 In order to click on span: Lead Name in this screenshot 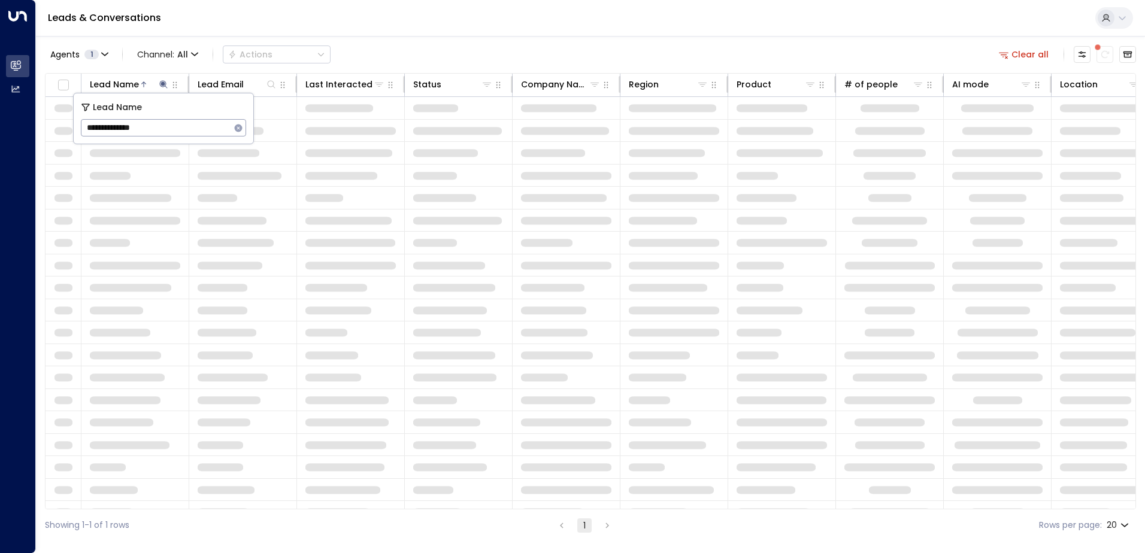, I will do `click(117, 107)`.